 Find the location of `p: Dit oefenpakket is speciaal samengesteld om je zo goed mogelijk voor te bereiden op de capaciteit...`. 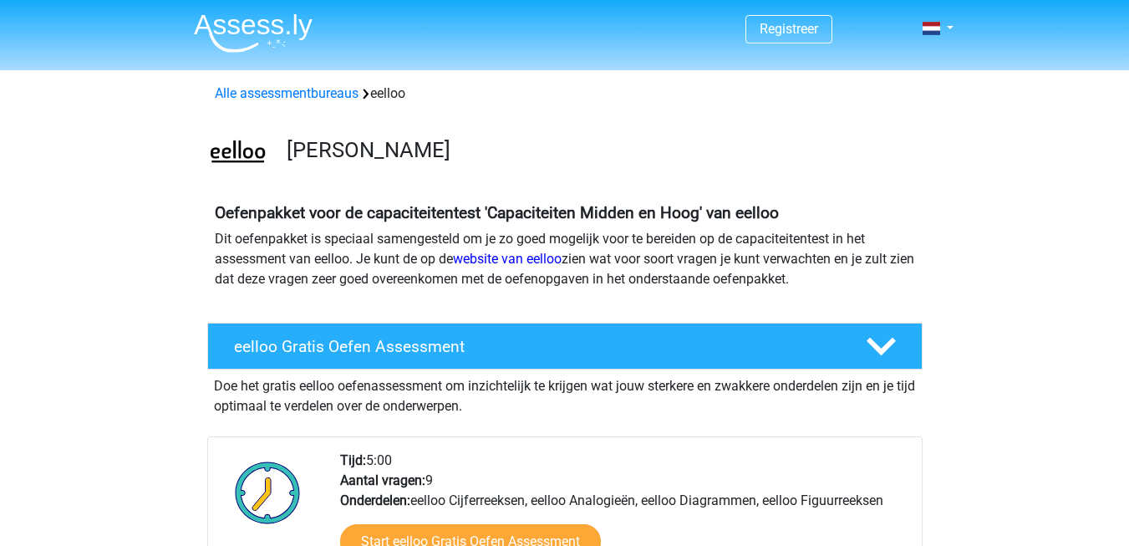

p: Dit oefenpakket is speciaal samengesteld om je zo goed mogelijk voor te bereiden op de capaciteit... is located at coordinates (565, 259).